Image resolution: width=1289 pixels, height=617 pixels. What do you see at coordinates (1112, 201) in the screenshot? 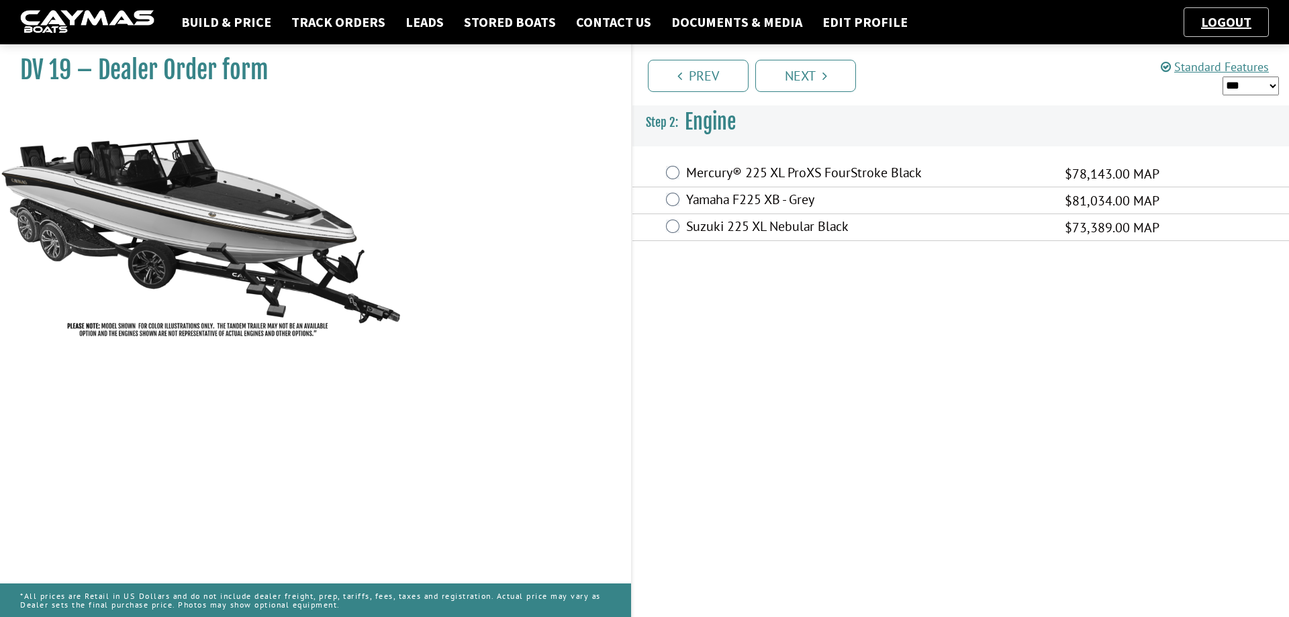
I see `span: $81,034.00 MAP` at bounding box center [1112, 201].